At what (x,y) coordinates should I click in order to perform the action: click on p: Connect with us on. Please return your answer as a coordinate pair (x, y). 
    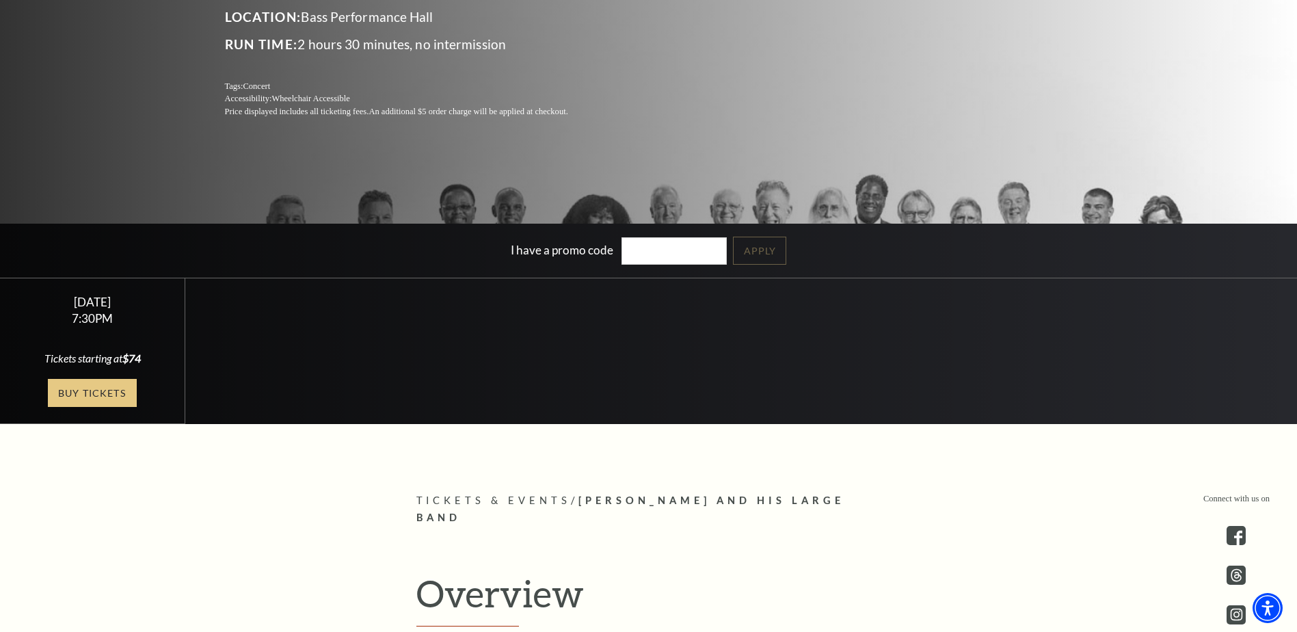
    Looking at the image, I should click on (1236, 498).